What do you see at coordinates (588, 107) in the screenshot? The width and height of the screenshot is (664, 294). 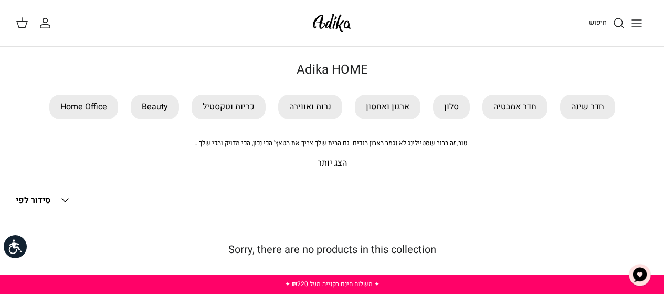 I see `a: חדר שינה` at bounding box center [588, 107].